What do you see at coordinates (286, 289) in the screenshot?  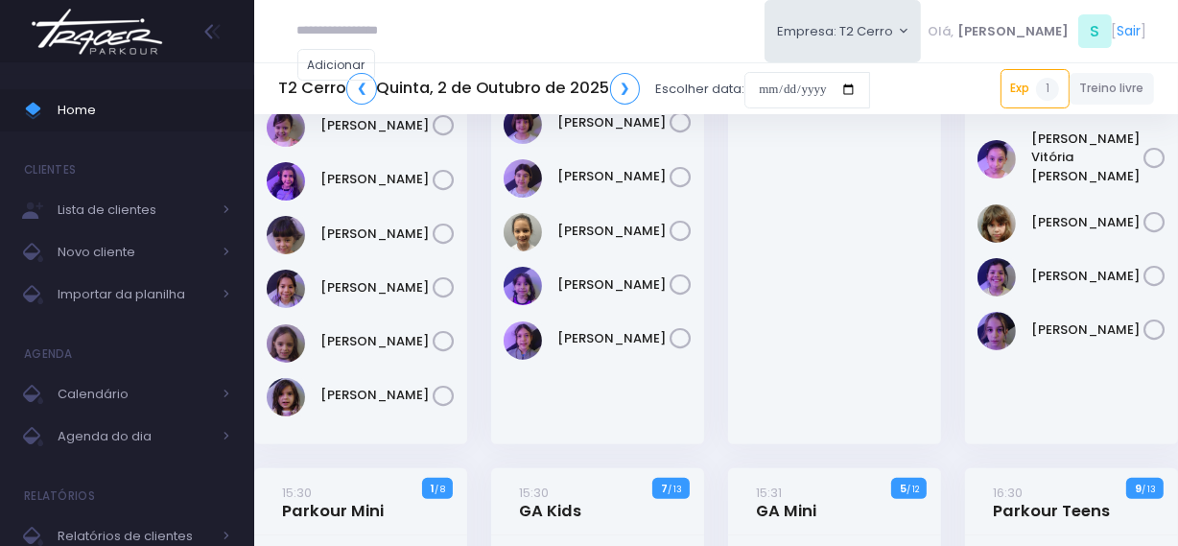 I see `img: Marina Árju Aragão Abreu` at bounding box center [286, 289].